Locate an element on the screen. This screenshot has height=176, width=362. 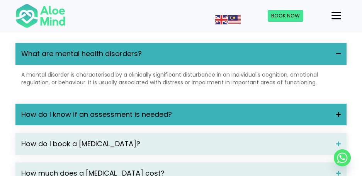
span: What are mental health disorders? is located at coordinates (176, 54).